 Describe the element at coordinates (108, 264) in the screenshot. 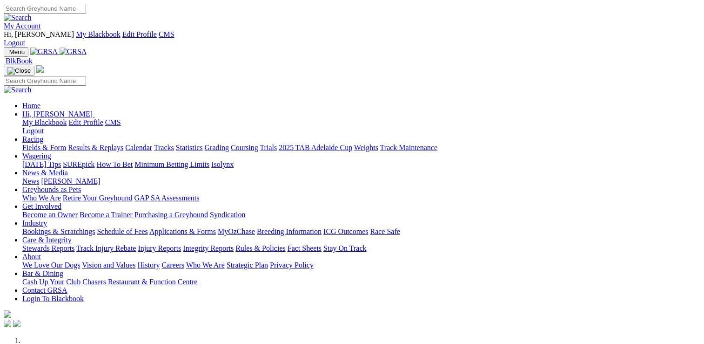

I see `a: Vision and Values` at that location.